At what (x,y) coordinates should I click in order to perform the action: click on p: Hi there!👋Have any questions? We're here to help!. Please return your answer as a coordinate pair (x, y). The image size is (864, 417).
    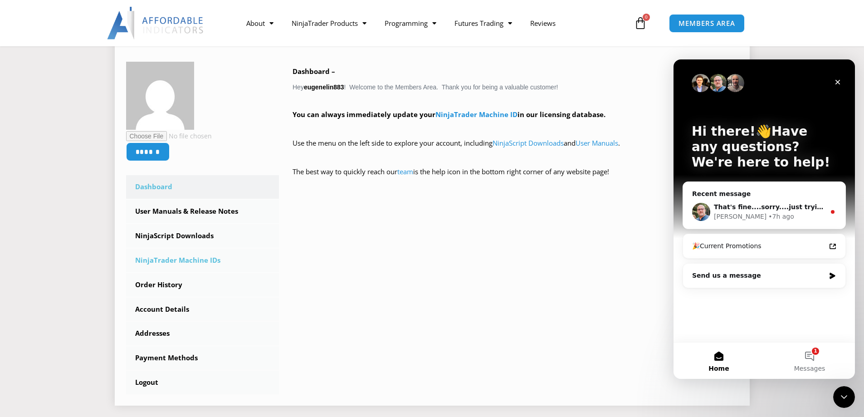
    Looking at the image, I should click on (91, 87).